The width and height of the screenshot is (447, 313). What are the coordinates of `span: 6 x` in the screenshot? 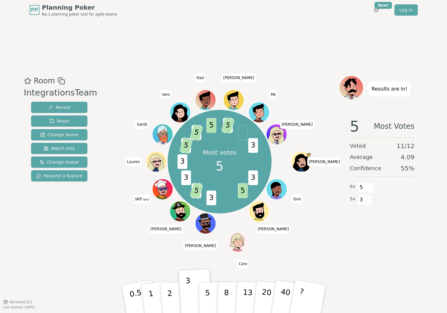 It's located at (353, 187).